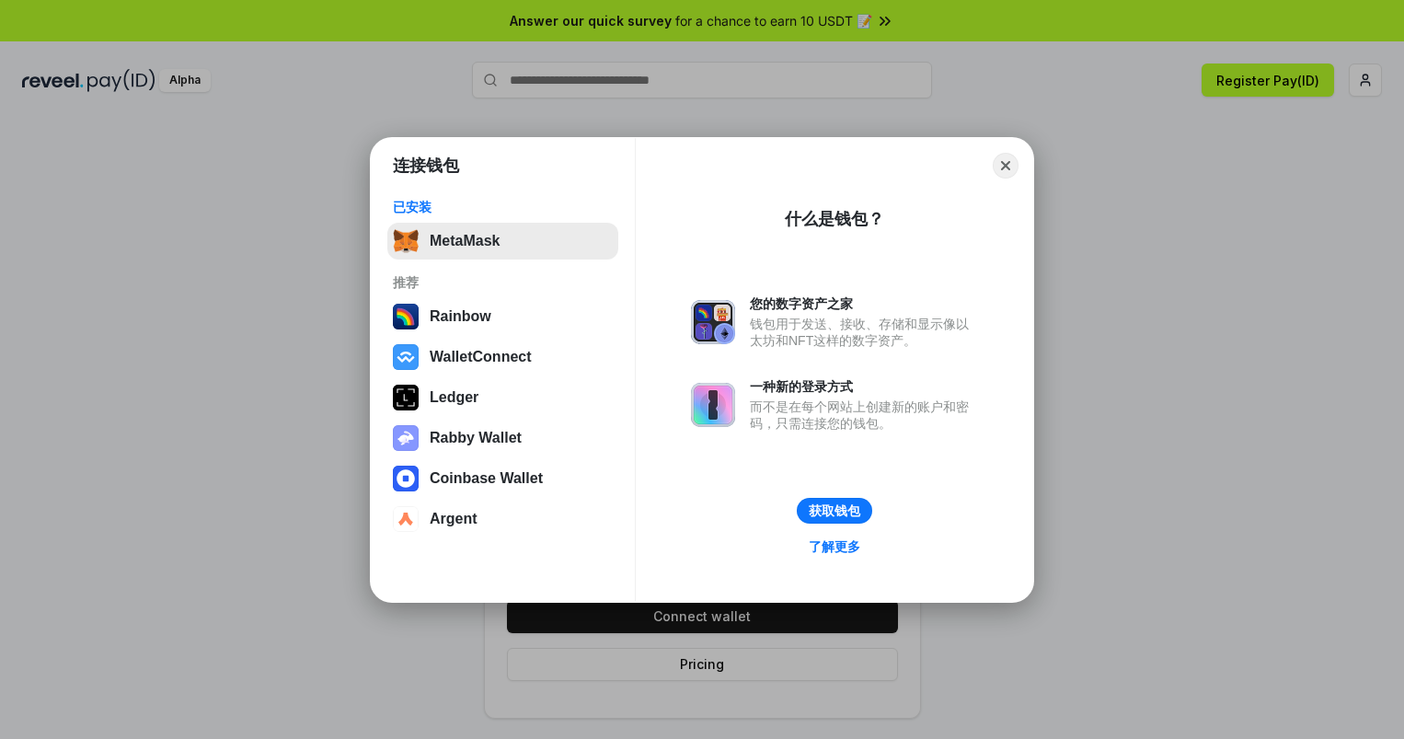 This screenshot has width=1404, height=739. Describe the element at coordinates (502, 207) in the screenshot. I see `div: 已安装` at that location.